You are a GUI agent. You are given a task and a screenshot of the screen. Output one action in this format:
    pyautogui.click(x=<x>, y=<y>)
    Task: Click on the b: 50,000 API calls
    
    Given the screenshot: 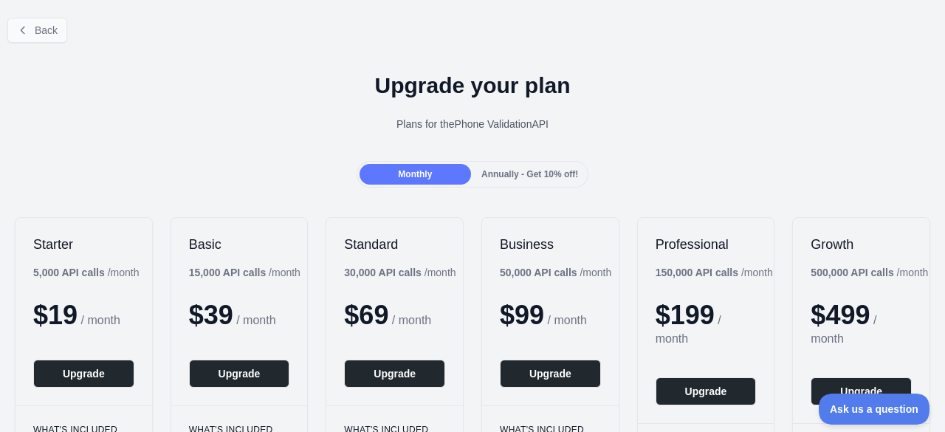 What is the action you would take?
    pyautogui.click(x=538, y=272)
    